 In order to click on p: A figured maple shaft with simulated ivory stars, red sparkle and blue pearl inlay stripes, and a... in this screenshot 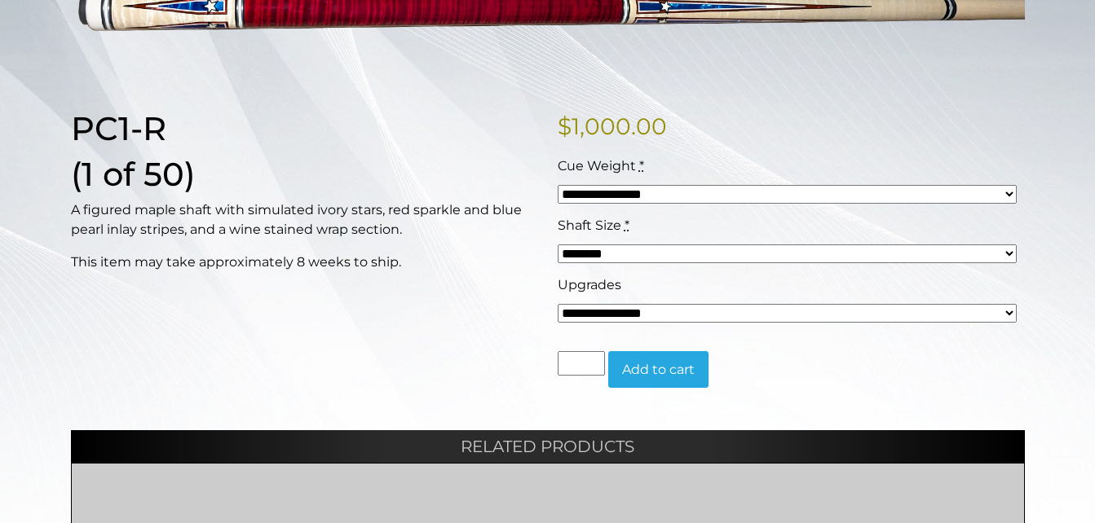, I will do `click(304, 220)`.